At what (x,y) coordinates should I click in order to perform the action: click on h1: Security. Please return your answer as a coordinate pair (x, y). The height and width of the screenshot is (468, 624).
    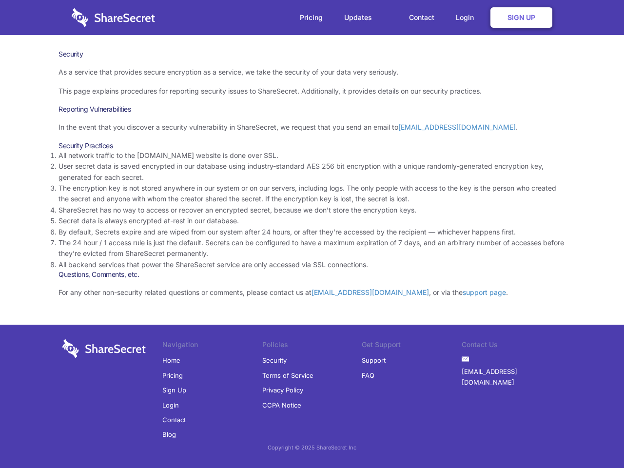
    Looking at the image, I should click on (312, 54).